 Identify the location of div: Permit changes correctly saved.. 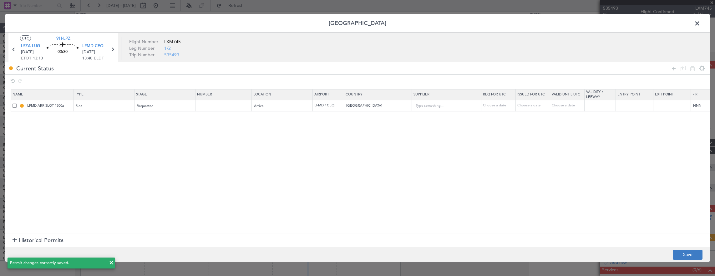
(58, 263).